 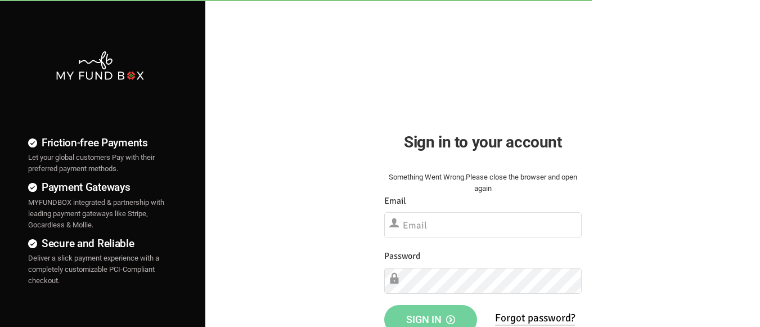 What do you see at coordinates (483, 183) in the screenshot?
I see `div: Something Went Wrong.Please close the browser and open again` at bounding box center [483, 183].